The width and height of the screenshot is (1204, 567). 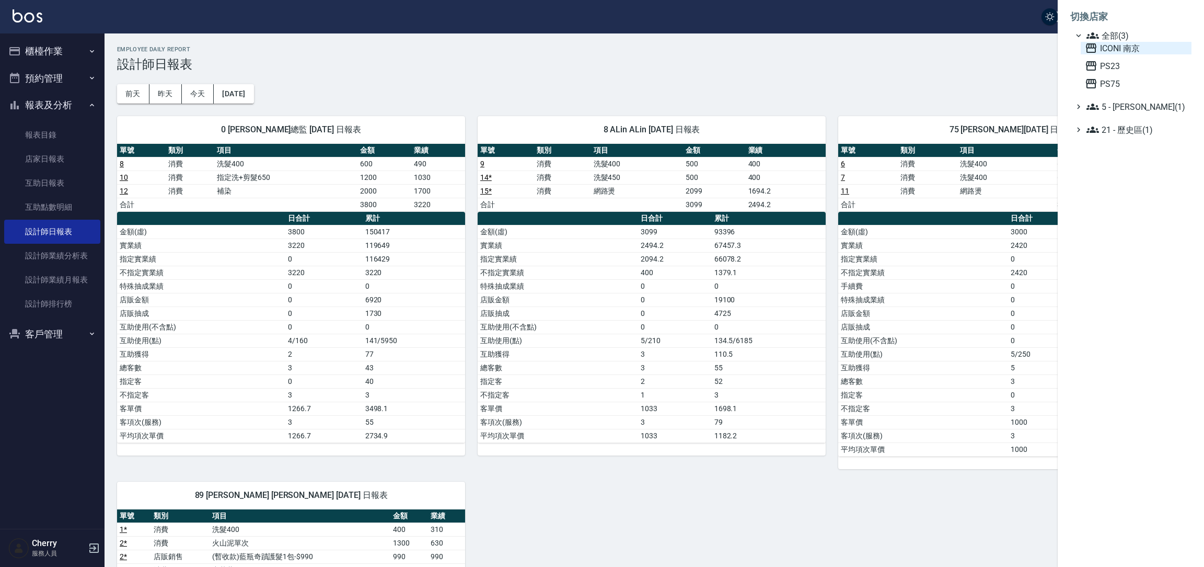 What do you see at coordinates (1137, 36) in the screenshot?
I see `span: 全部(3)` at bounding box center [1137, 36].